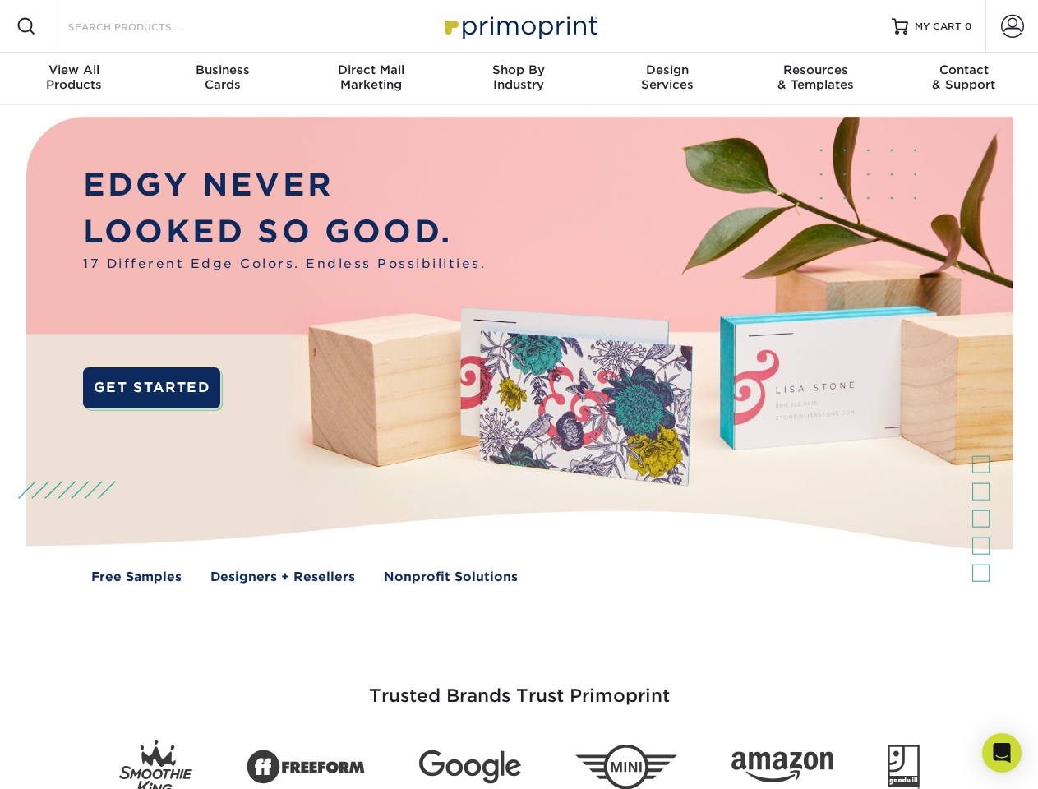 This screenshot has width=1038, height=789. I want to click on div: Industry, so click(519, 77).